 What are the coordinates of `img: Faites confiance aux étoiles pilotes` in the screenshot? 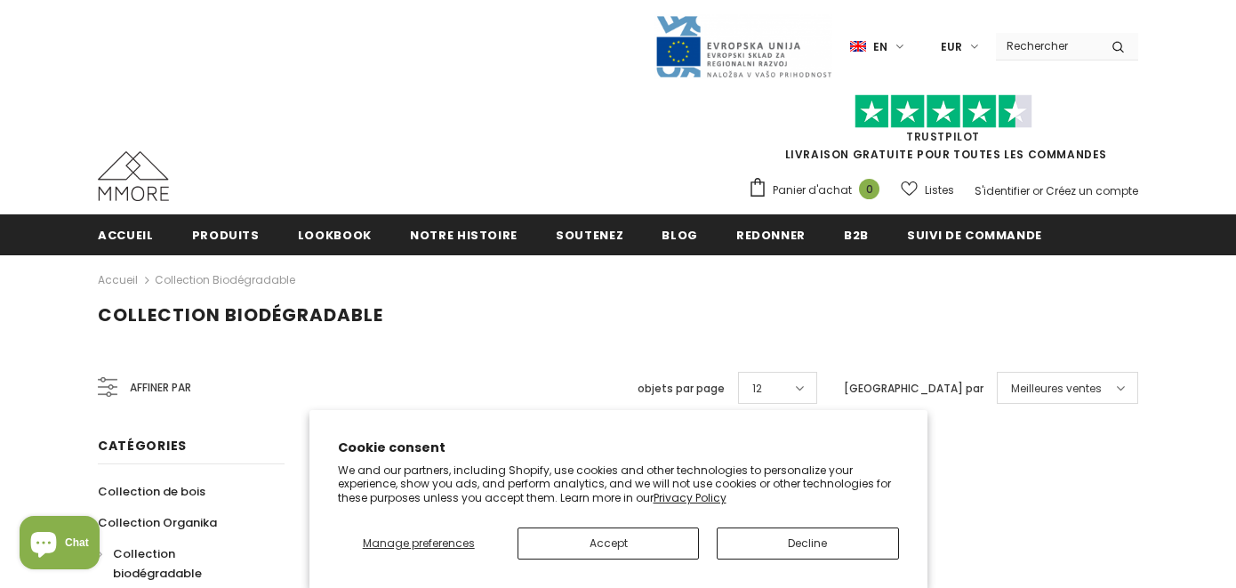 It's located at (943, 111).